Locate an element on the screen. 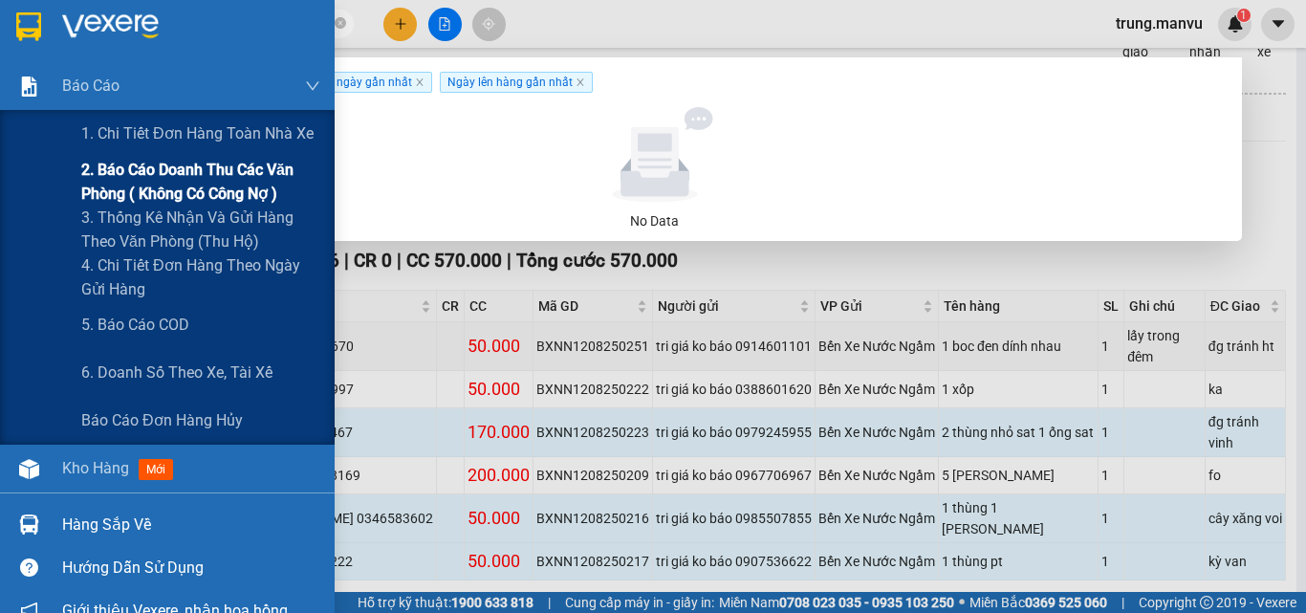  span: 6. Doanh số theo xe, tài xế is located at coordinates (177, 372).